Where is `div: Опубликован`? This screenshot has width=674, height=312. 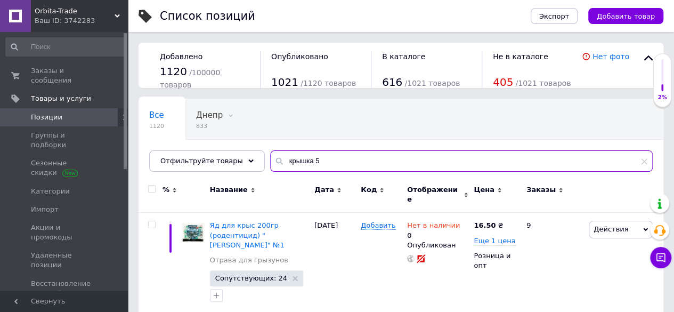
div: Опубликован is located at coordinates (438, 245).